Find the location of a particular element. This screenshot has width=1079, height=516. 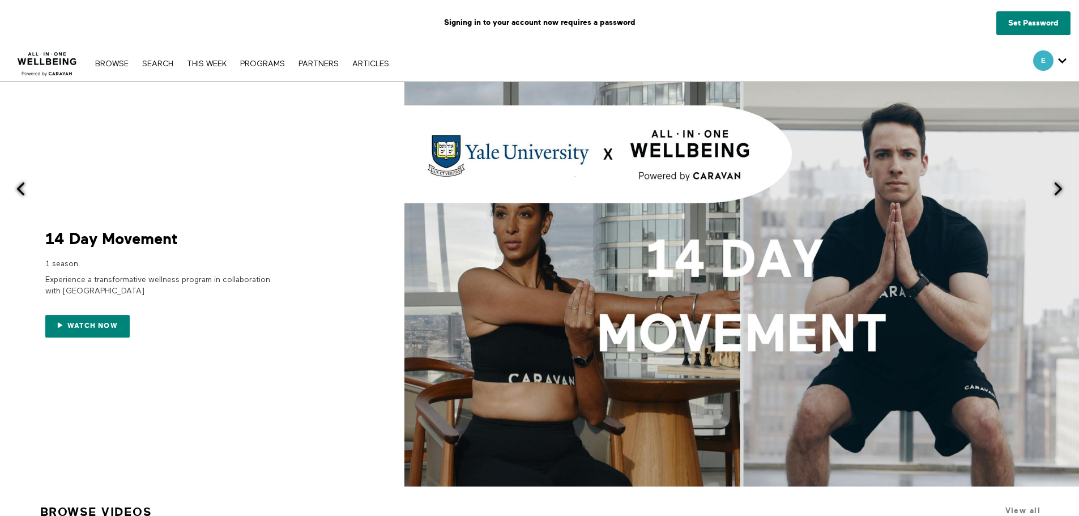

a: View all is located at coordinates (1023, 510).